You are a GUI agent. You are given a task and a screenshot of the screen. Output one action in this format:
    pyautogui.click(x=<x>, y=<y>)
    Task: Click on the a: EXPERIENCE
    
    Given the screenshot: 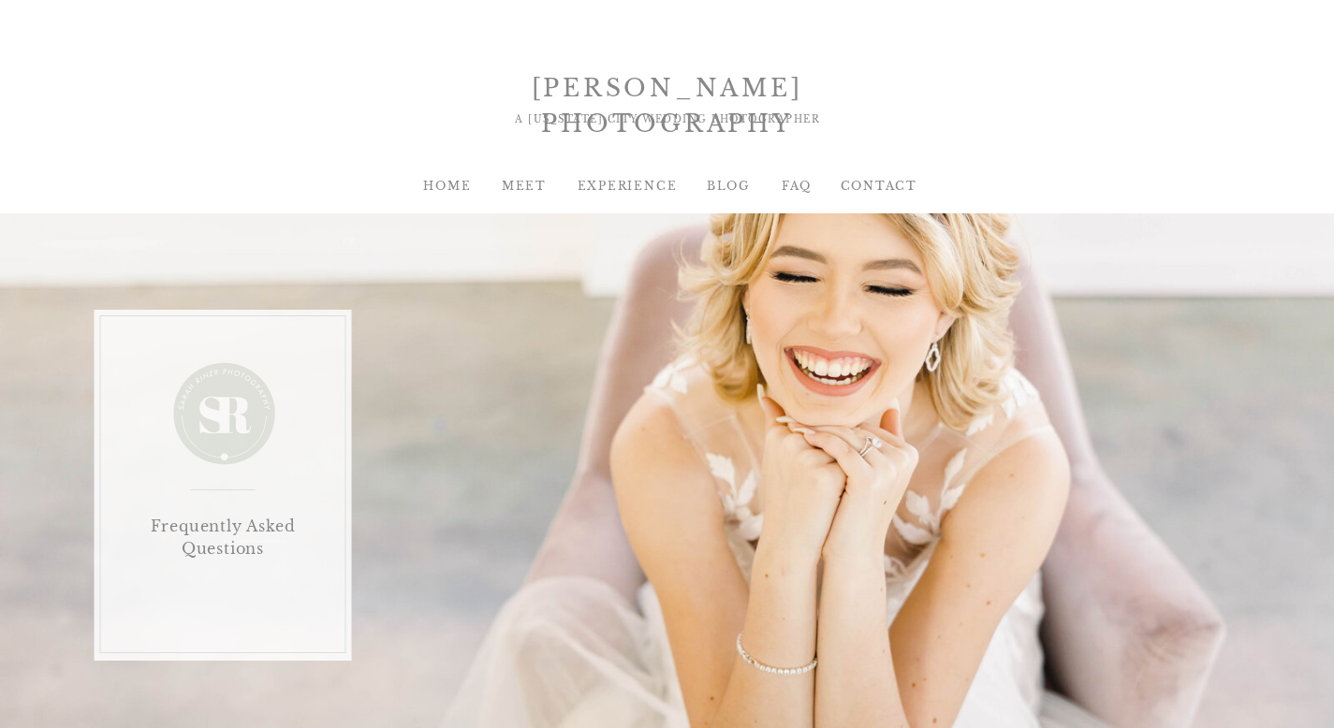 What is the action you would take?
    pyautogui.click(x=615, y=186)
    